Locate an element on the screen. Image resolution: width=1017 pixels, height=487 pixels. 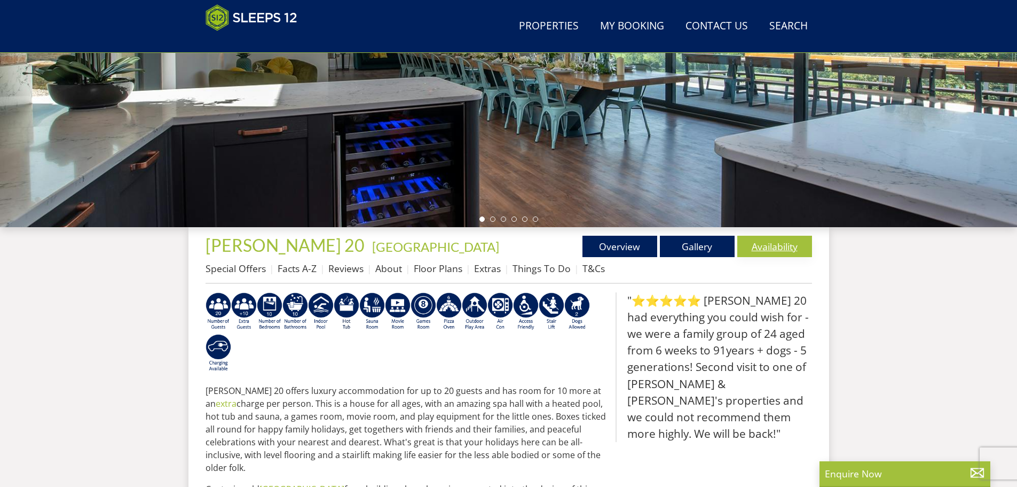
img: AD_4nXcpX5uDwed6-YChlrI2BYOgXwgg3aqYHOhRm0XfZB-YtQW2NrmeCr45vGAfVKUq4uWnc59ZmEsEzoF5o39EWARlT1ewO... is located at coordinates (347, 311).